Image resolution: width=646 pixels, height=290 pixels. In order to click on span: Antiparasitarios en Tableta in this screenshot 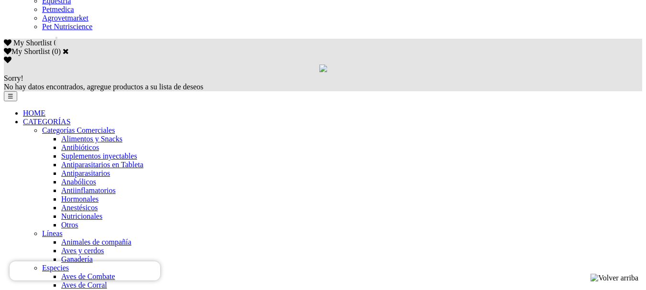, I will do `click(102, 165)`.